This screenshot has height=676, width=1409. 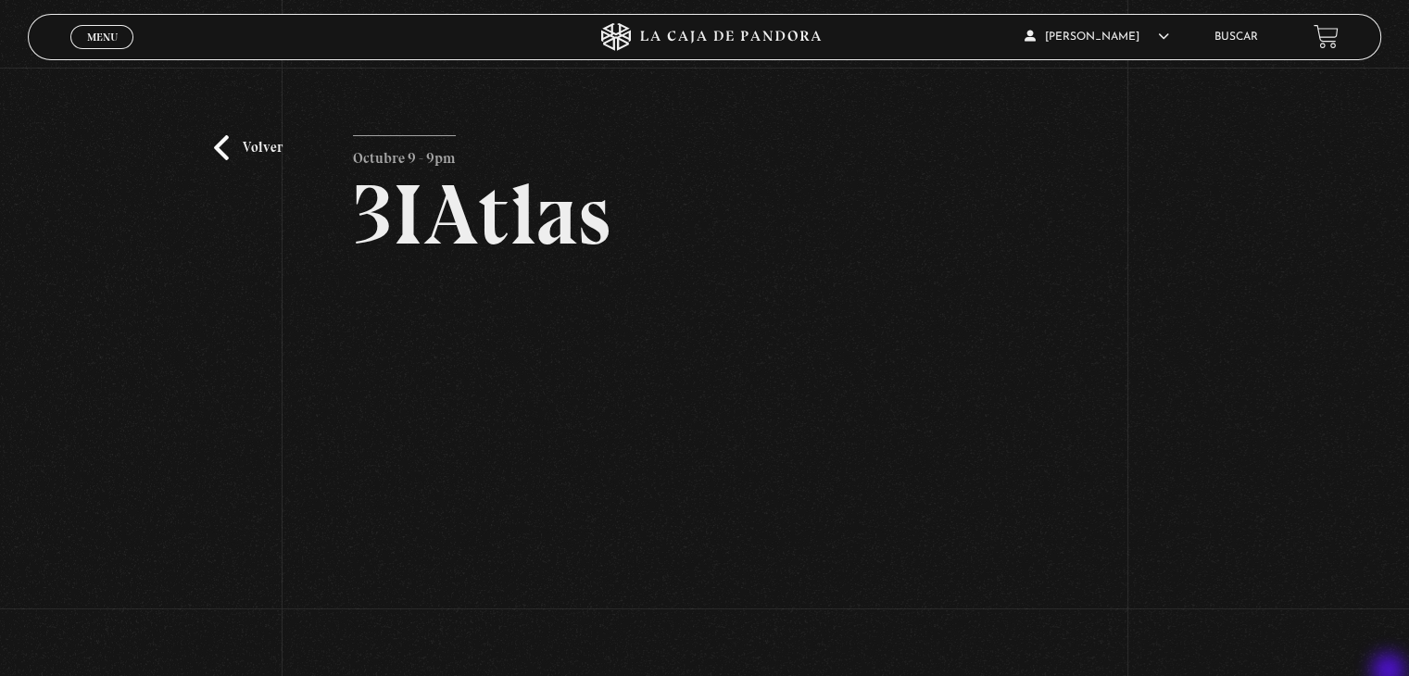 I want to click on a: Volver, so click(x=248, y=147).